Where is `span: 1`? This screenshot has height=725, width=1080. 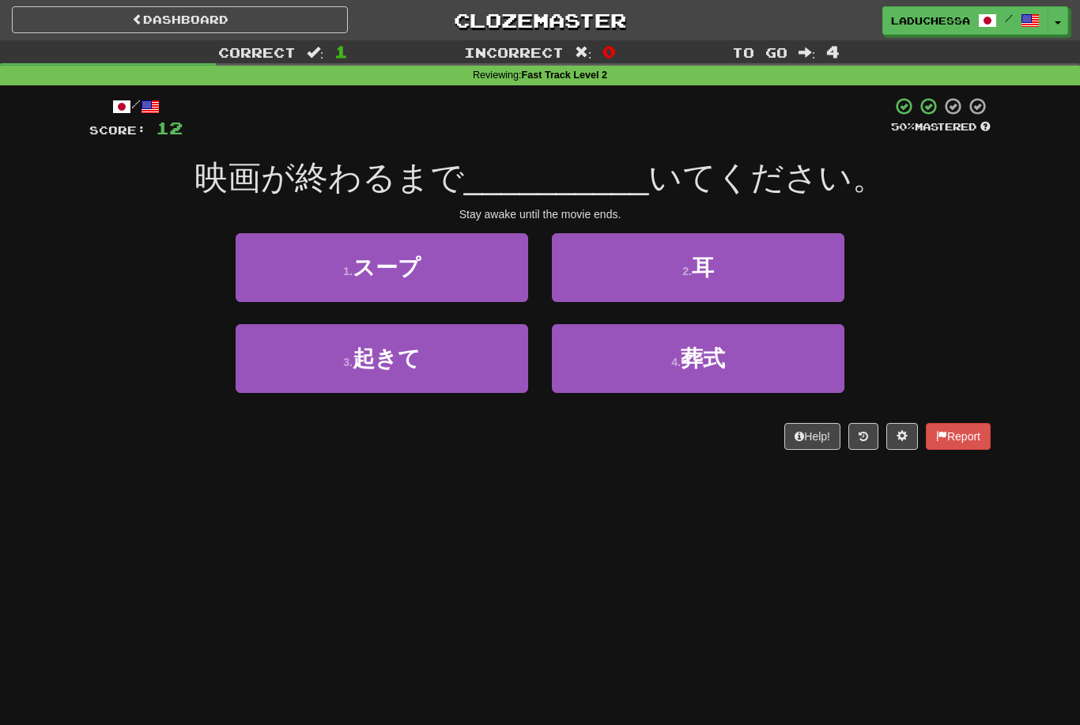
span: 1 is located at coordinates (341, 51).